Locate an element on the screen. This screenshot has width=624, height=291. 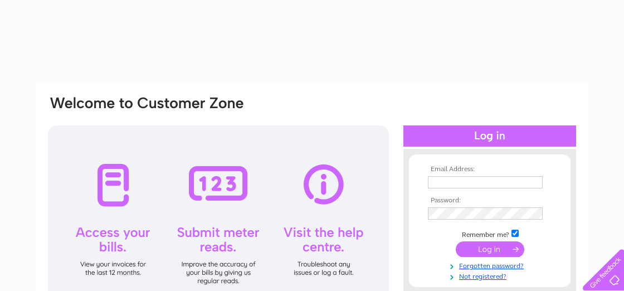
th: Email Address: is located at coordinates (490, 169).